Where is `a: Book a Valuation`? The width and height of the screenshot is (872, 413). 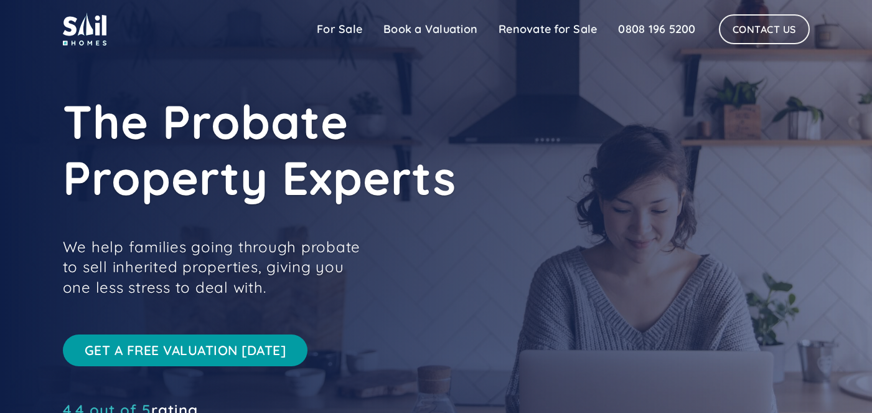
a: Book a Valuation is located at coordinates (430, 29).